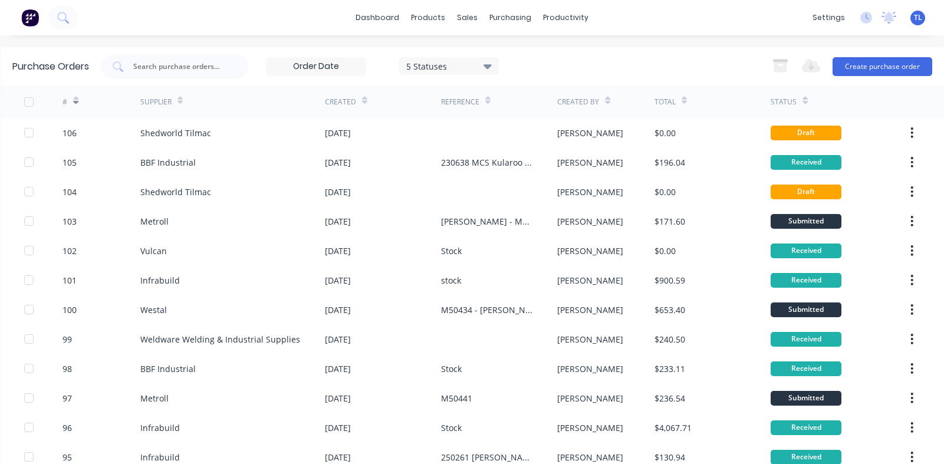  I want to click on div: 102, so click(70, 251).